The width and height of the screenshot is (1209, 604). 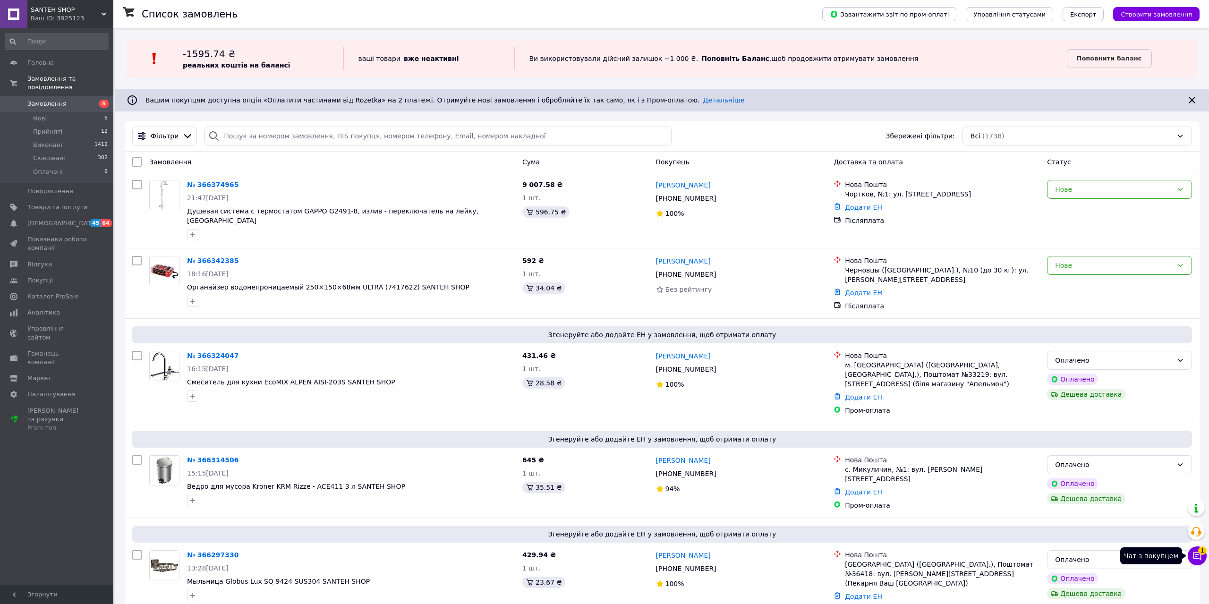 I want to click on span: Фільтри, so click(x=164, y=136).